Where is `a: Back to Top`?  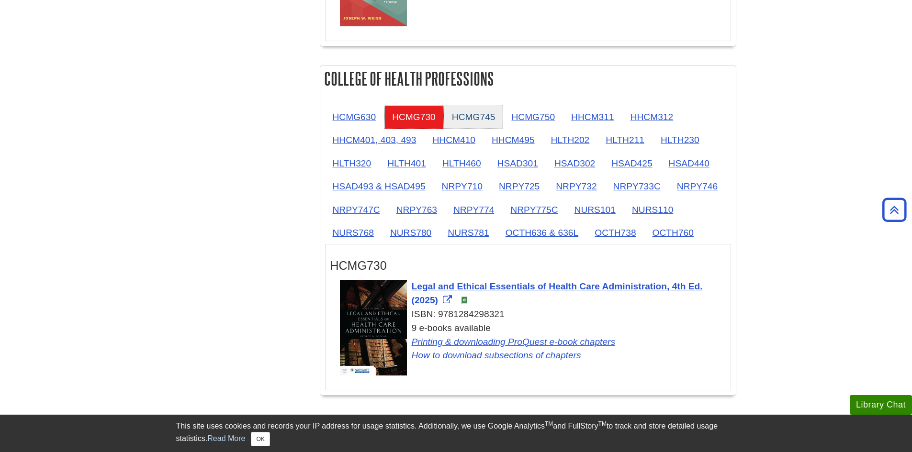 a: Back to Top is located at coordinates (894, 210).